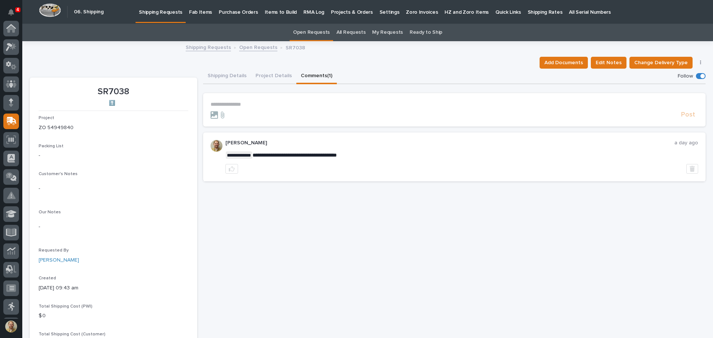  What do you see at coordinates (227, 77) in the screenshot?
I see `button: Shipping Details` at bounding box center [227, 77].